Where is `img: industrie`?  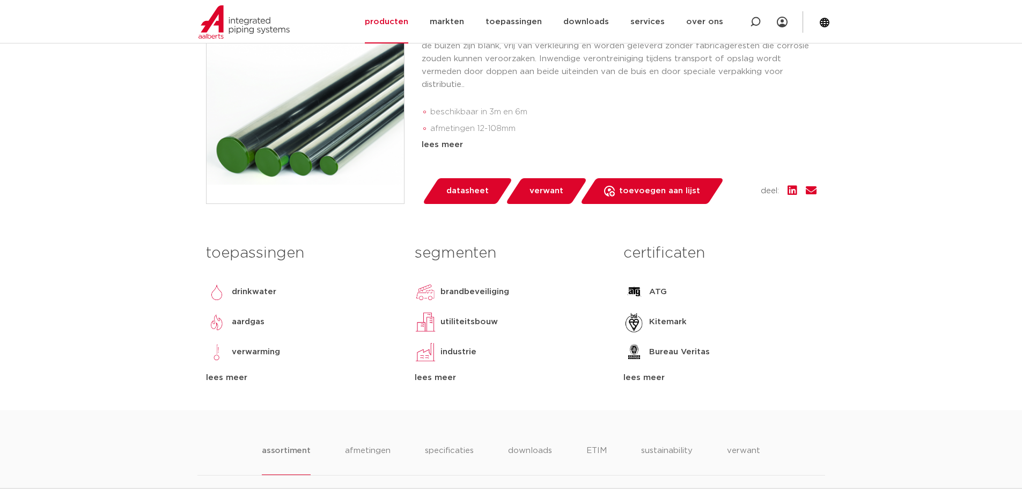 img: industrie is located at coordinates (425, 352).